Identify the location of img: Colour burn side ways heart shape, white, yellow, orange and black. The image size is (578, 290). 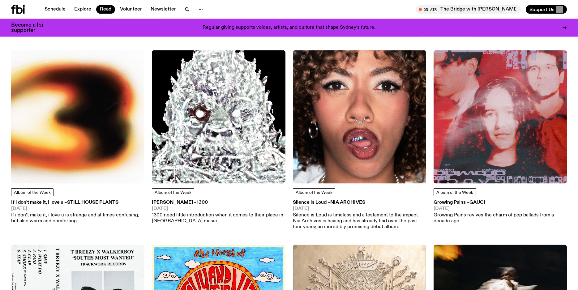
(78, 117).